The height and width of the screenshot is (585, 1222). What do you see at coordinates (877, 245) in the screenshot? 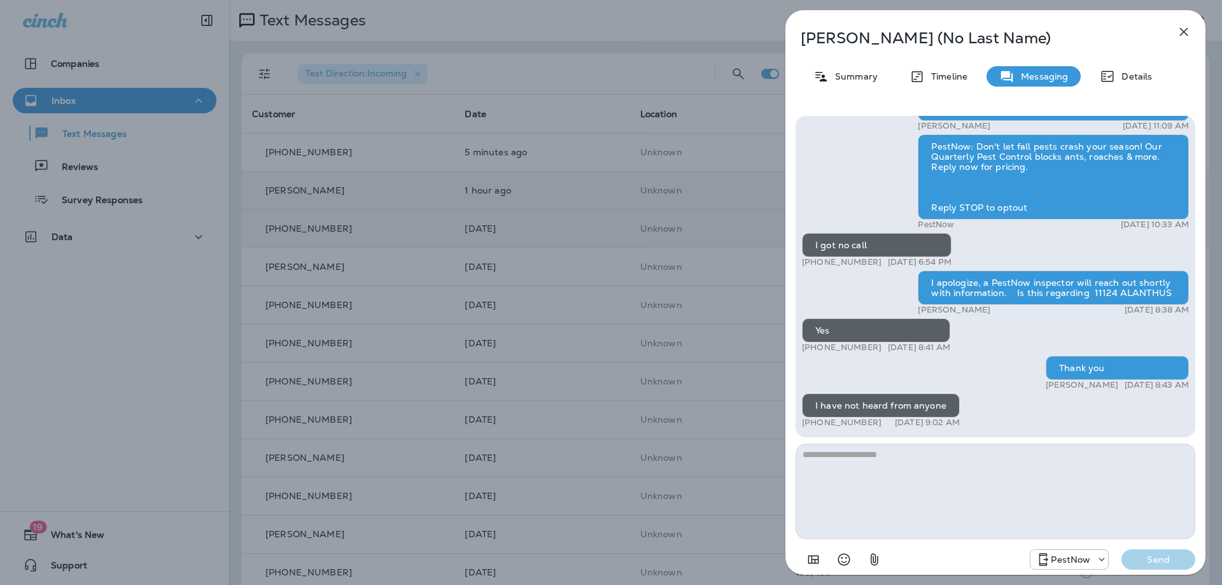
I see `div: I got no call` at bounding box center [877, 245].